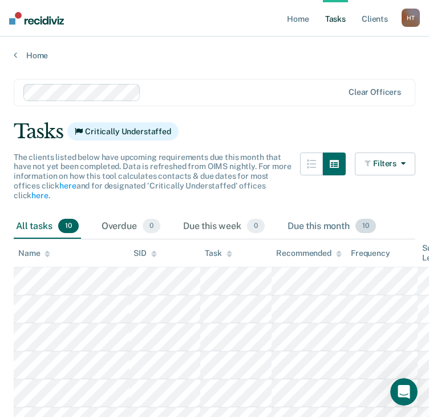 Image resolution: width=429 pixels, height=417 pixels. I want to click on img: Recidiviz, so click(37, 18).